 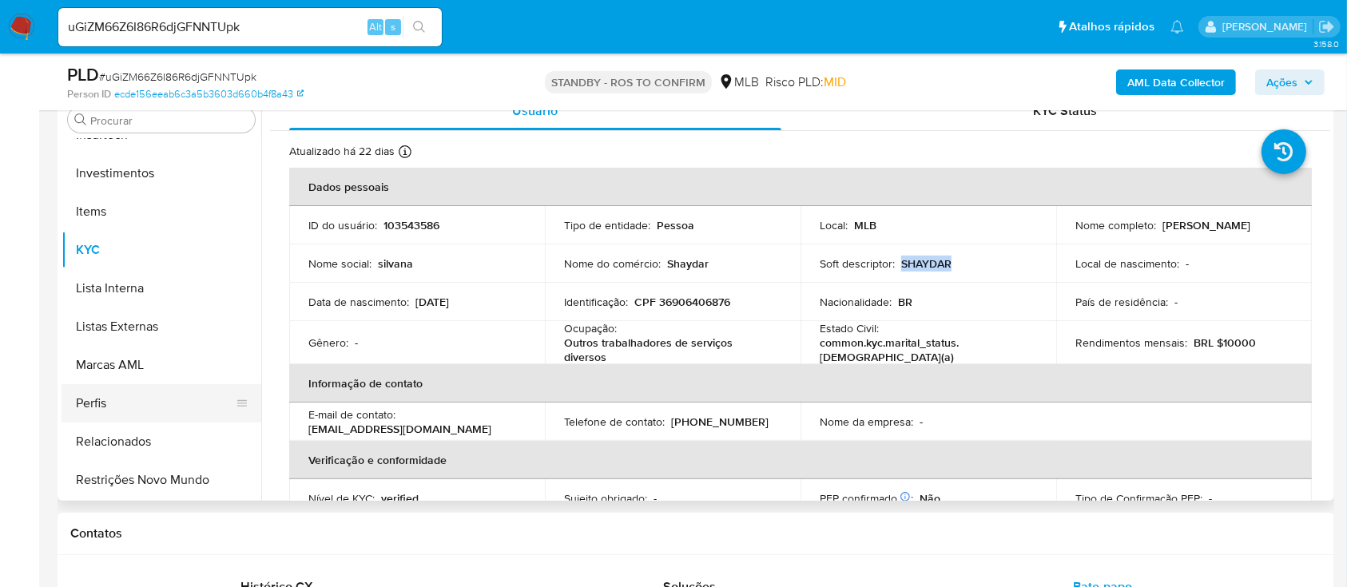 What do you see at coordinates (1290, 82) in the screenshot?
I see `button: Ações` at bounding box center [1290, 82].